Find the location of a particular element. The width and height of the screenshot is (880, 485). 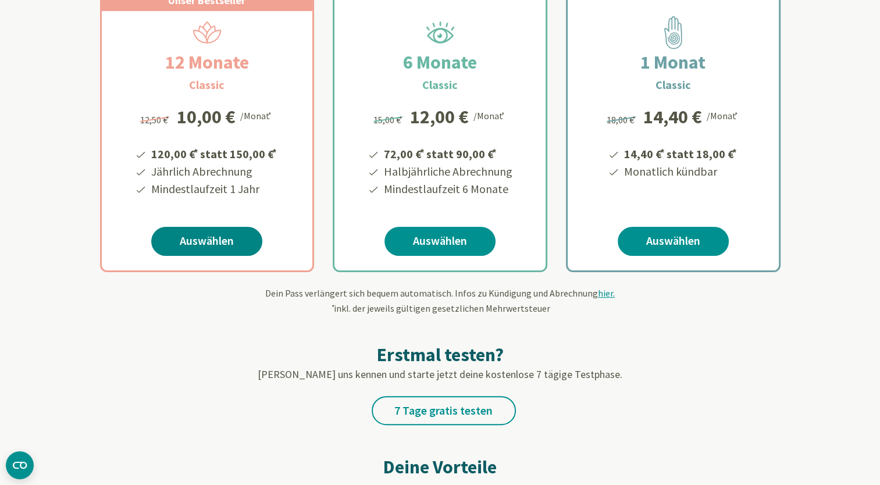

div: 12,00 € is located at coordinates (439, 117).